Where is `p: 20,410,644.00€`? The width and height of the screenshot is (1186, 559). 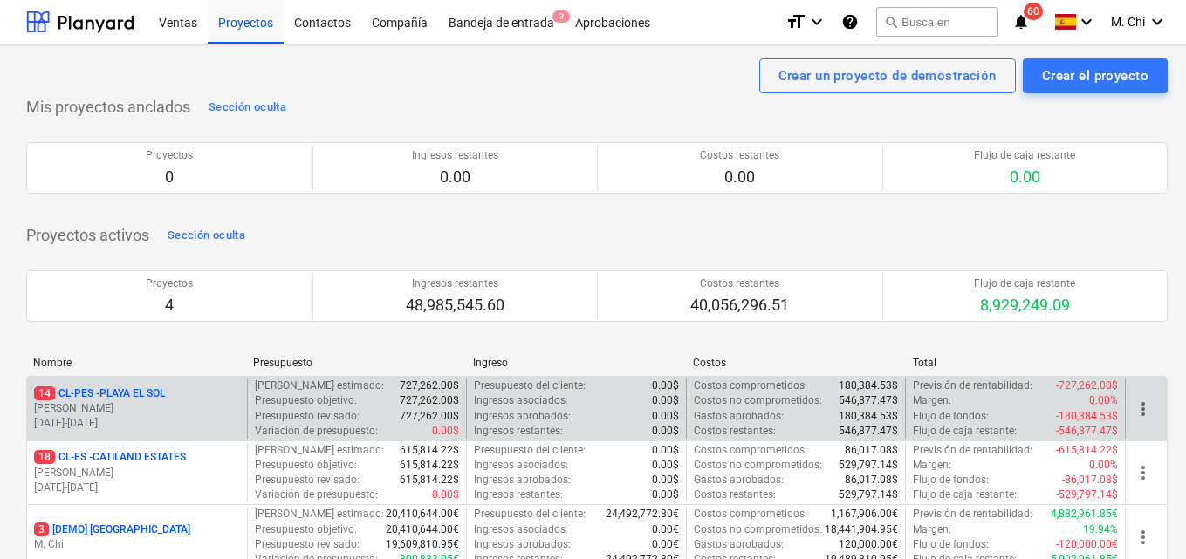
p: 20,410,644.00€ is located at coordinates (422, 514).